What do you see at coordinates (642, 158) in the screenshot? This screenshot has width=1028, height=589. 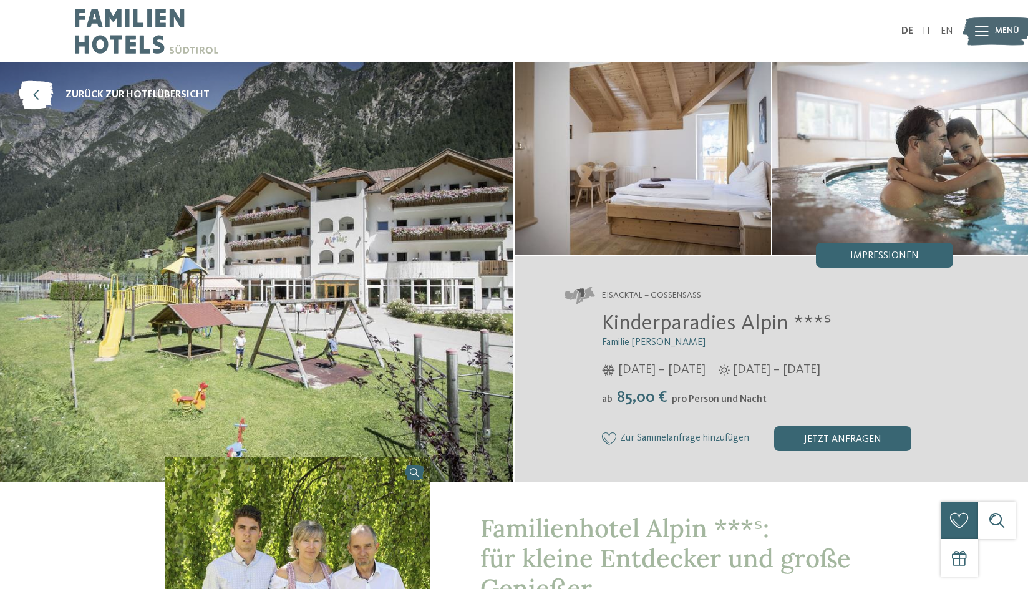 I see `img: Das Familienhotel bei Sterzing für Genießer` at bounding box center [642, 158].